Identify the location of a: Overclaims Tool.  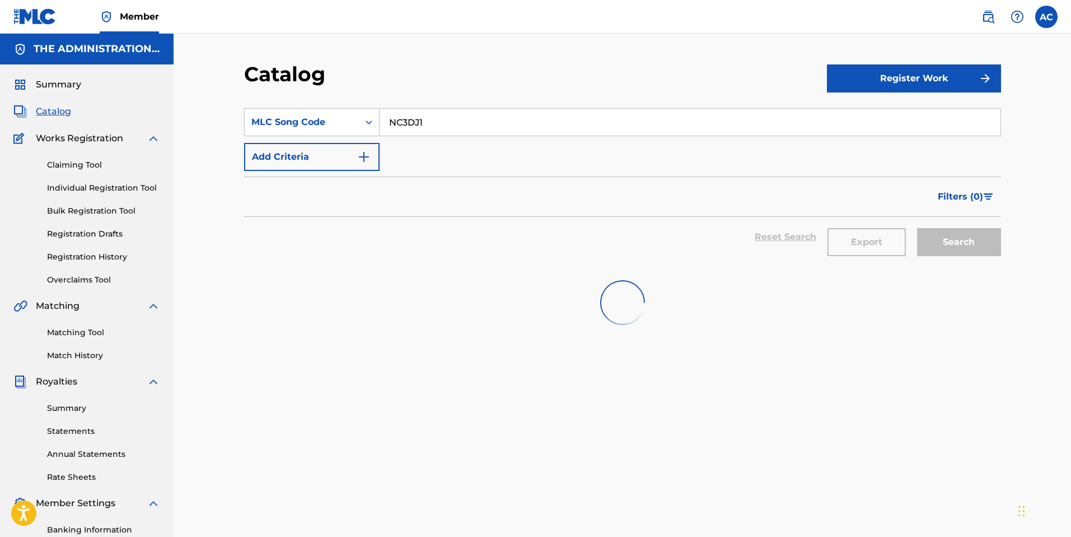
(104, 279).